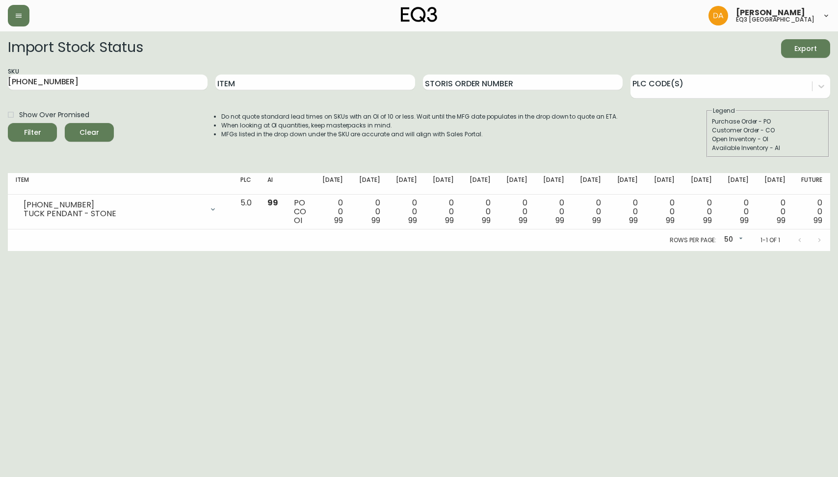 This screenshot has width=838, height=477. I want to click on button: Filter, so click(32, 132).